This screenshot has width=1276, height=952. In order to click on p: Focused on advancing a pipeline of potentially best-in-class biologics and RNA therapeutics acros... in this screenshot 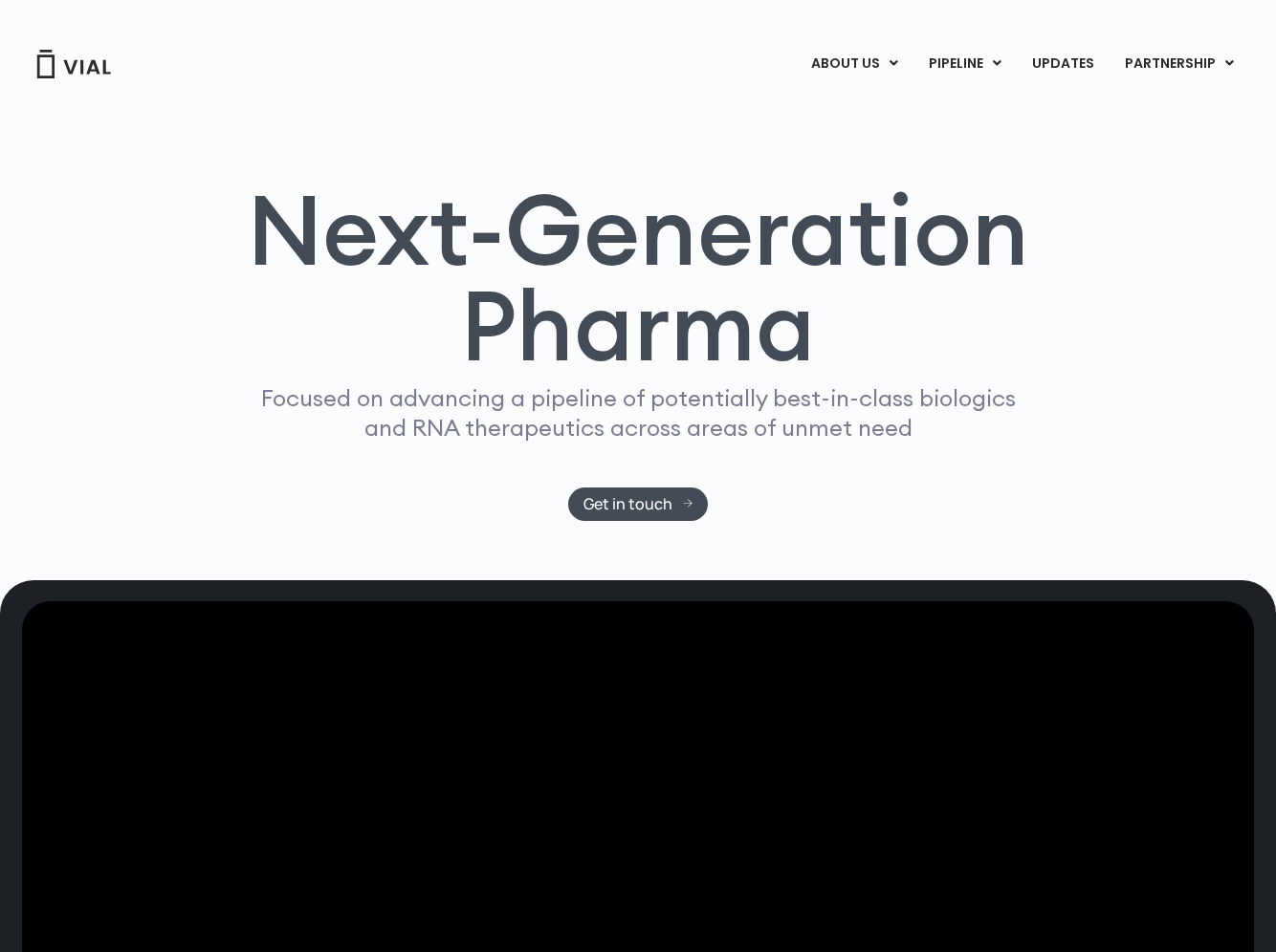, I will do `click(638, 413)`.